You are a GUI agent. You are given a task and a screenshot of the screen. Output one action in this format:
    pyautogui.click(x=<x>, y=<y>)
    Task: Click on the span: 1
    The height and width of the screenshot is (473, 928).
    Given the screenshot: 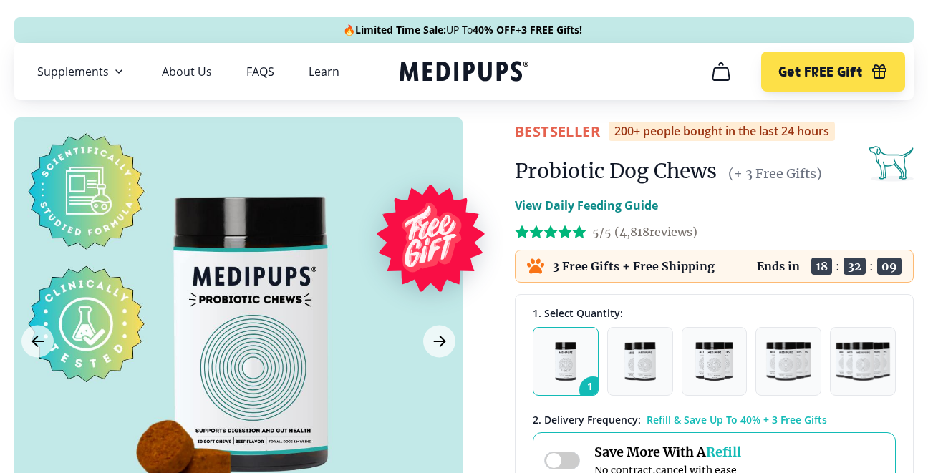 What is the action you would take?
    pyautogui.click(x=593, y=390)
    